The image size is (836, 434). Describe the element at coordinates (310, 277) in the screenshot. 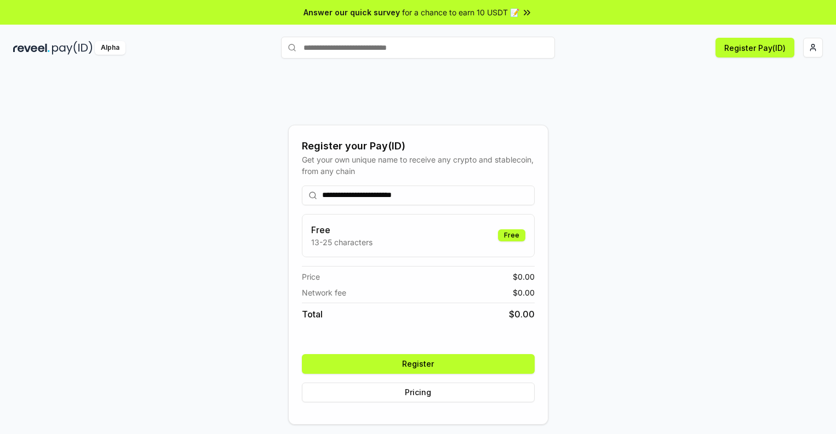

I see `span: Price` at that location.